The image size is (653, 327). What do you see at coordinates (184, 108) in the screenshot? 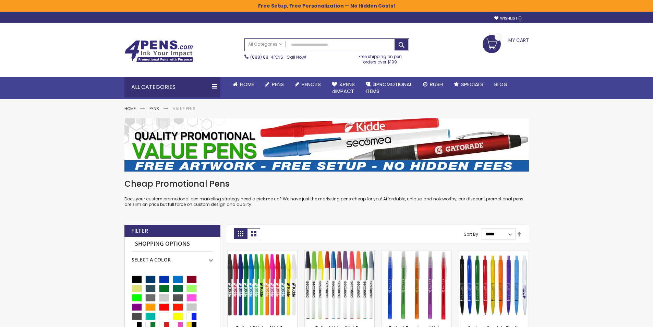
I see `strong: Value Pens` at bounding box center [184, 108].